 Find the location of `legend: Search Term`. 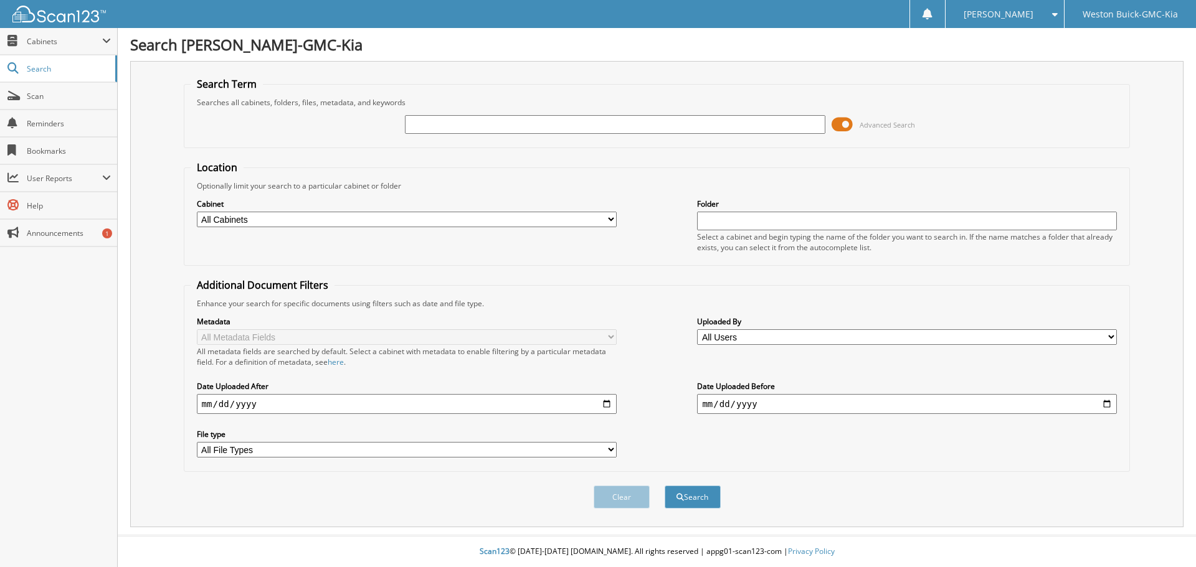

legend: Search Term is located at coordinates (227, 84).